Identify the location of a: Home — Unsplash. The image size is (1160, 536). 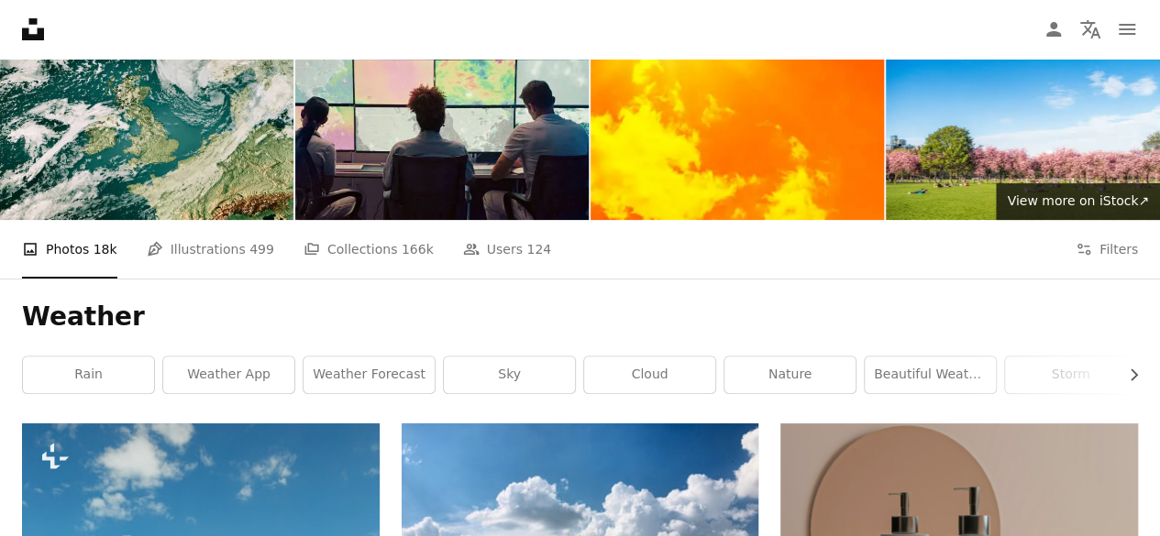
(33, 29).